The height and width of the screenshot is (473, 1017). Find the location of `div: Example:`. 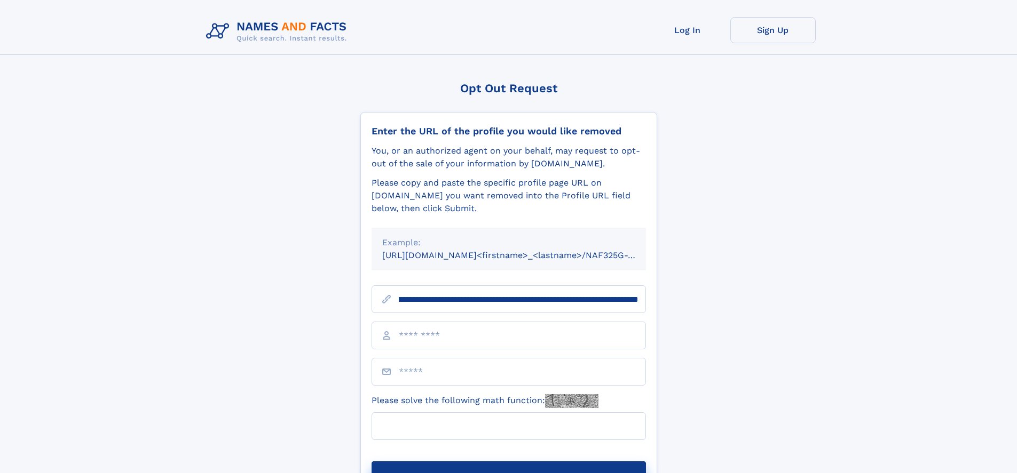

div: Example: is located at coordinates (509, 243).